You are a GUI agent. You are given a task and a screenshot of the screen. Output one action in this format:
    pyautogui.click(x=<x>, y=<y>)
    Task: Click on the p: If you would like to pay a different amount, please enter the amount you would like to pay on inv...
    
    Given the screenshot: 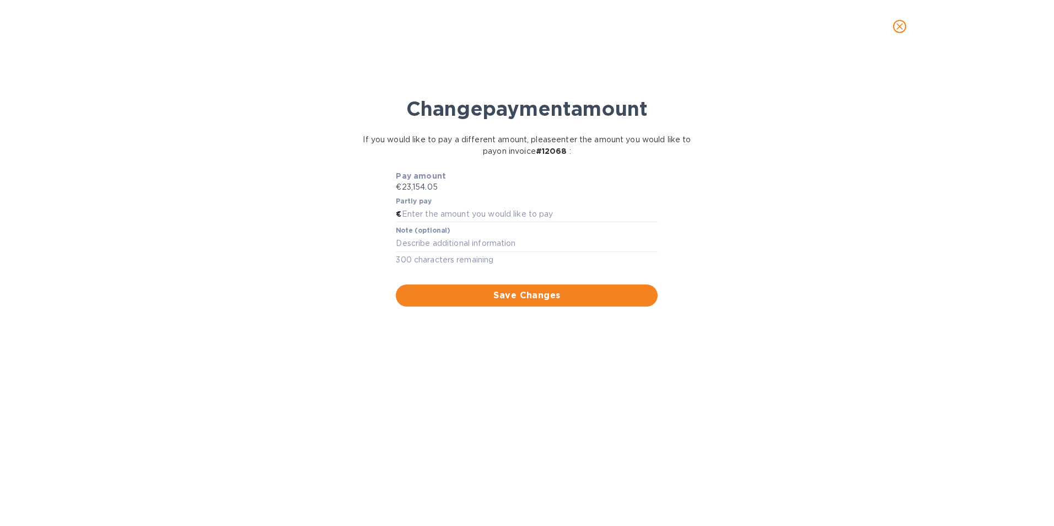 What is the action you would take?
    pyautogui.click(x=527, y=146)
    